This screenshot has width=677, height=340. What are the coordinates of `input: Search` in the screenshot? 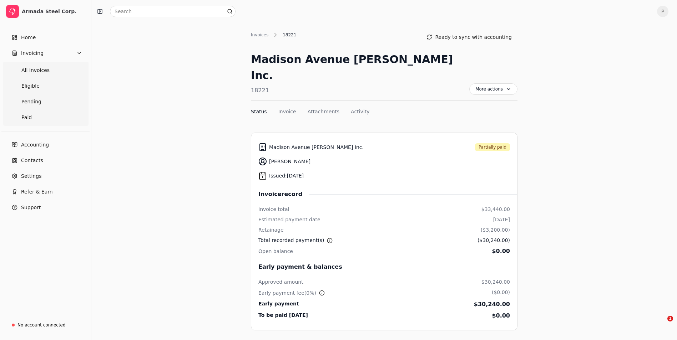 It's located at (173, 11).